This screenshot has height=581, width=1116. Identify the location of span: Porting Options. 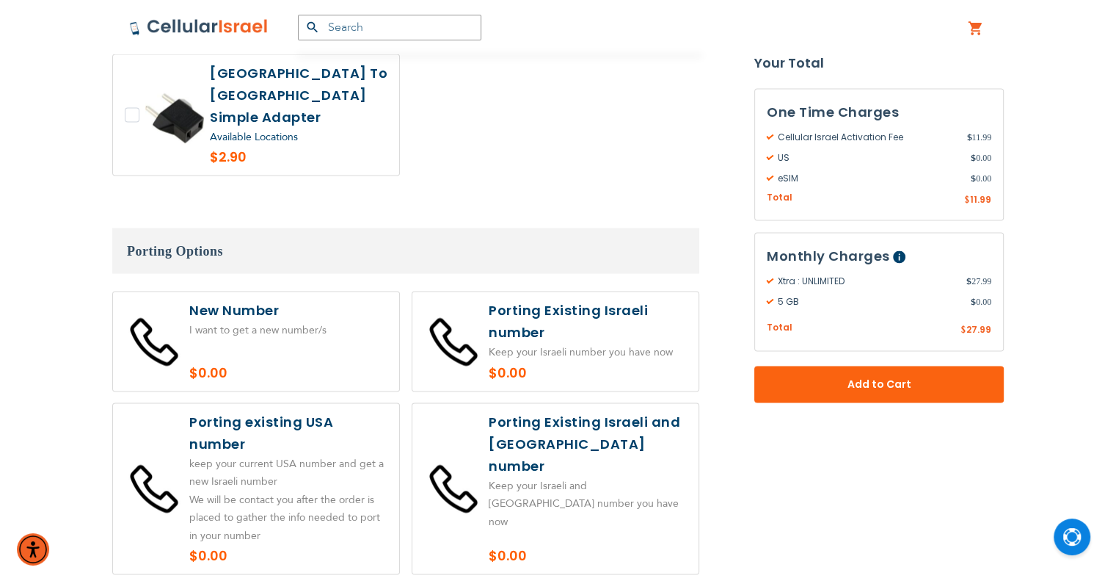
(175, 250).